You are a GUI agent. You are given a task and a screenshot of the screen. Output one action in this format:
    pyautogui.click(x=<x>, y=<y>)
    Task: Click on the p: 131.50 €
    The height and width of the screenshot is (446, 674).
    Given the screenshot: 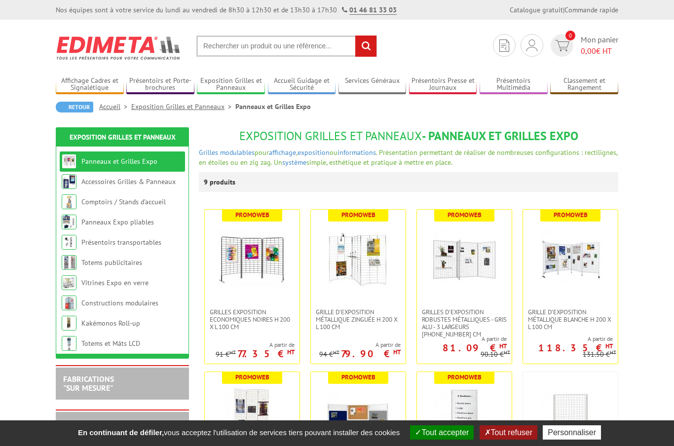 What is the action you would take?
    pyautogui.click(x=599, y=354)
    